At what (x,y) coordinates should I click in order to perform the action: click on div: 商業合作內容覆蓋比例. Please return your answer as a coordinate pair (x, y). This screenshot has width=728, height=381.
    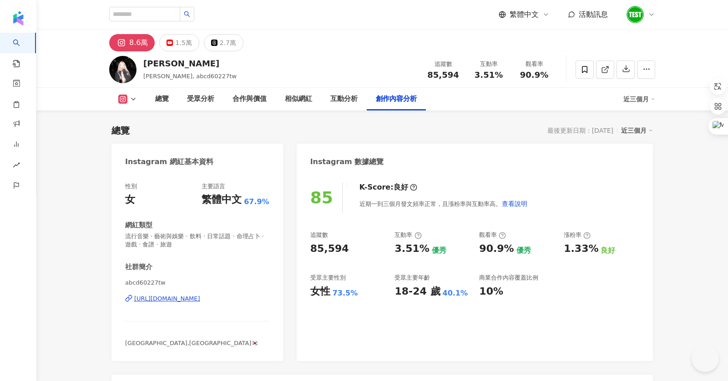
    Looking at the image, I should click on (509, 278).